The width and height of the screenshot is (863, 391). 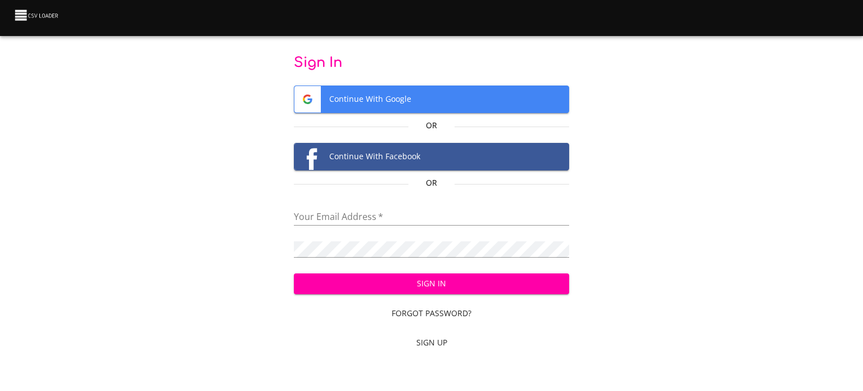 What do you see at coordinates (432, 313) in the screenshot?
I see `span: Forgot Password?` at bounding box center [432, 313].